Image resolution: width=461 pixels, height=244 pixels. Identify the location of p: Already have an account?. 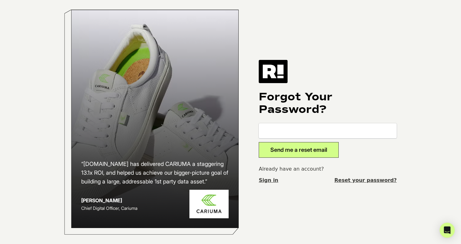
(328, 169).